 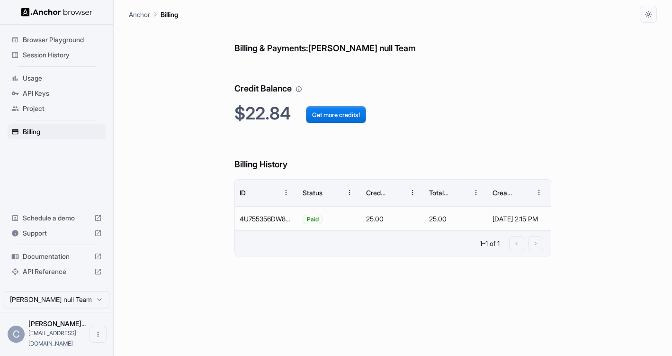 I want to click on svg: Your credit balance will be consumed as you use the API. Visit the usage page to view a breakdown..., so click(x=299, y=89).